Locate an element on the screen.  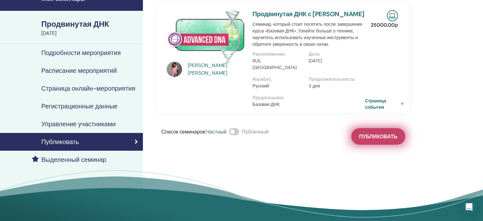
img: Онлайн-семинар в прямом эфире is located at coordinates (392, 16).